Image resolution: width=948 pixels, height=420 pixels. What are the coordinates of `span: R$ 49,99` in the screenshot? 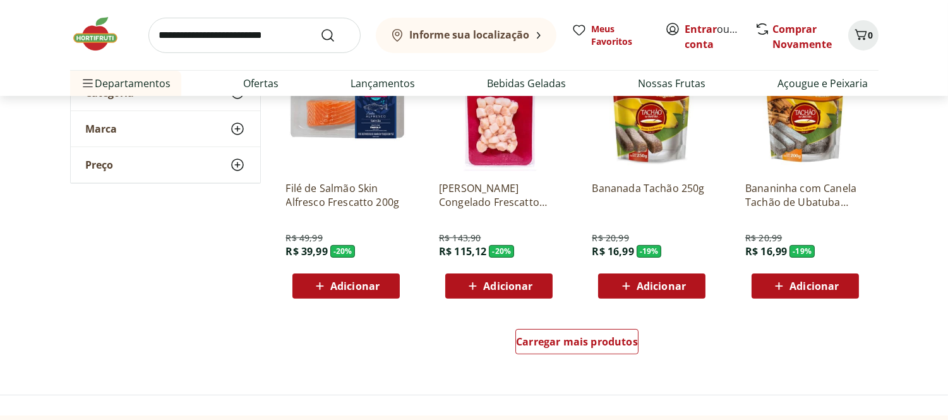 It's located at (304, 238).